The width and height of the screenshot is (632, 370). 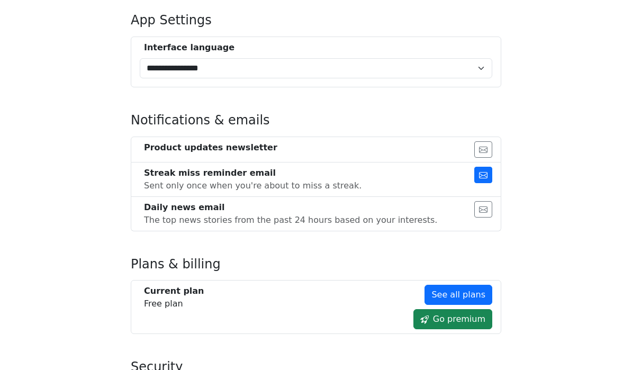 I want to click on div: Interface language, so click(x=318, y=48).